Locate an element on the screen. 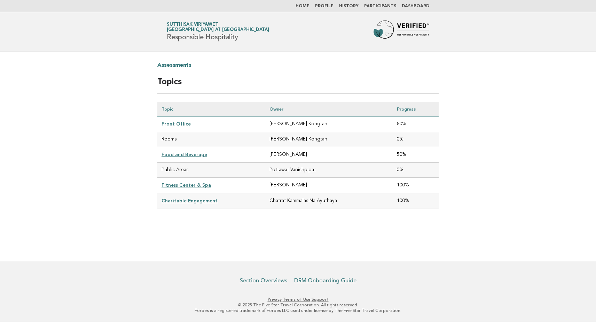 This screenshot has width=596, height=322. p: © 2025 The Five Star Travel Corporation. All rights reserved. is located at coordinates (298, 305).